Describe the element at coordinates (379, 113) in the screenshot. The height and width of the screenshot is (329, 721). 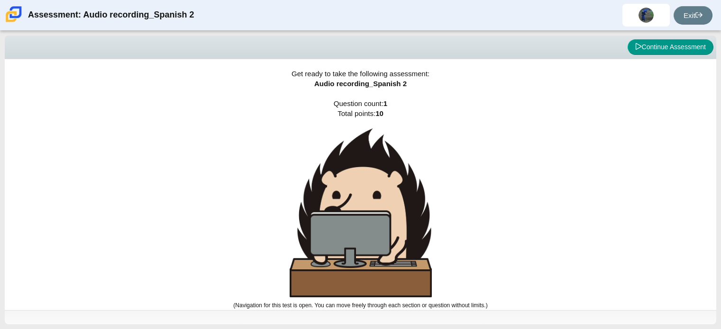
I see `b: 10` at that location.